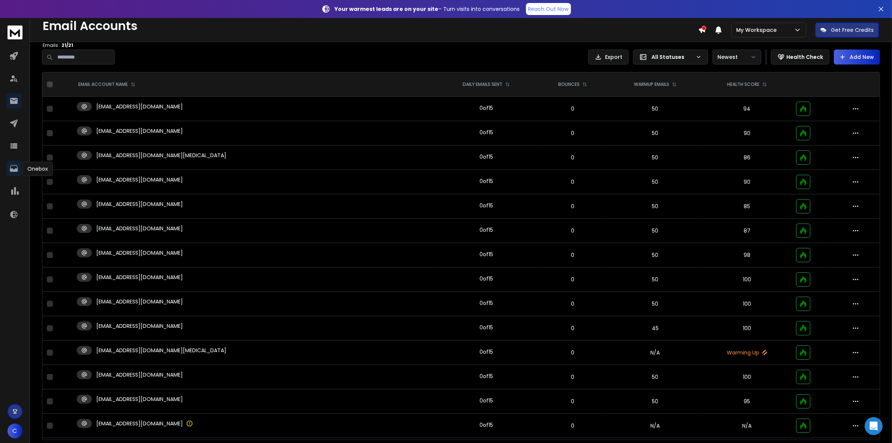 This screenshot has width=892, height=443. Describe the element at coordinates (428, 9) in the screenshot. I see `p: – Turn visits into conversations` at that location.